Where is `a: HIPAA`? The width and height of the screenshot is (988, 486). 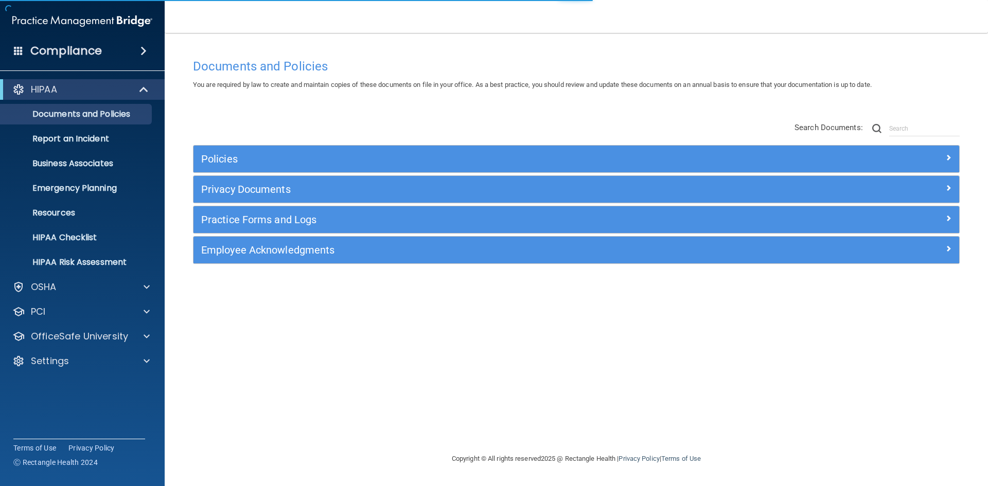 a: HIPAA is located at coordinates (81, 90).